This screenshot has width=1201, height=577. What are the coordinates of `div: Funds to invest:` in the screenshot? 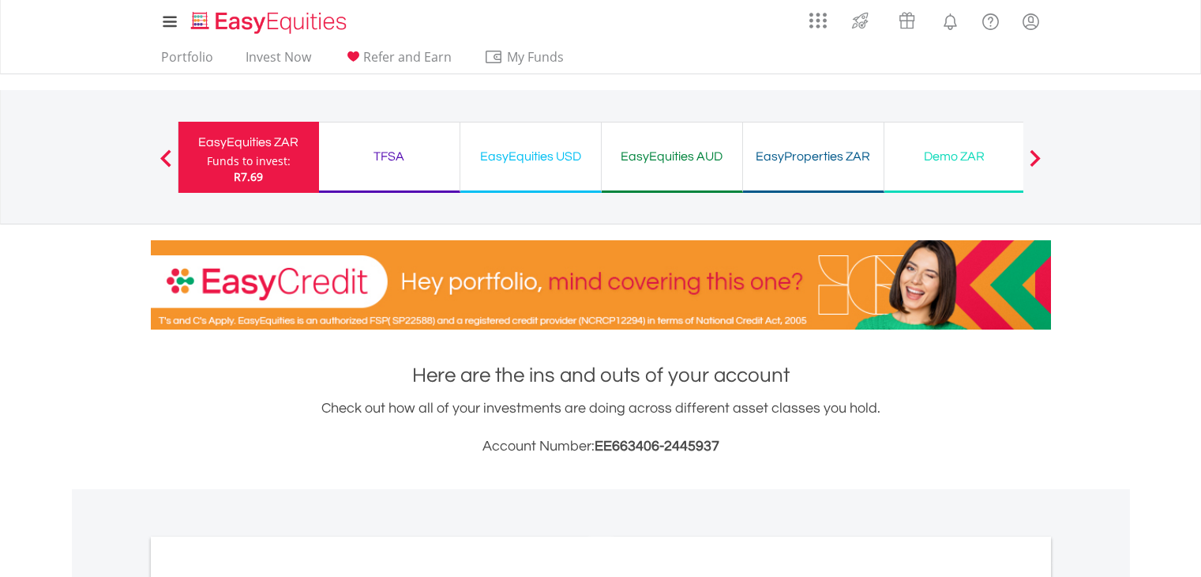 It's located at (249, 161).